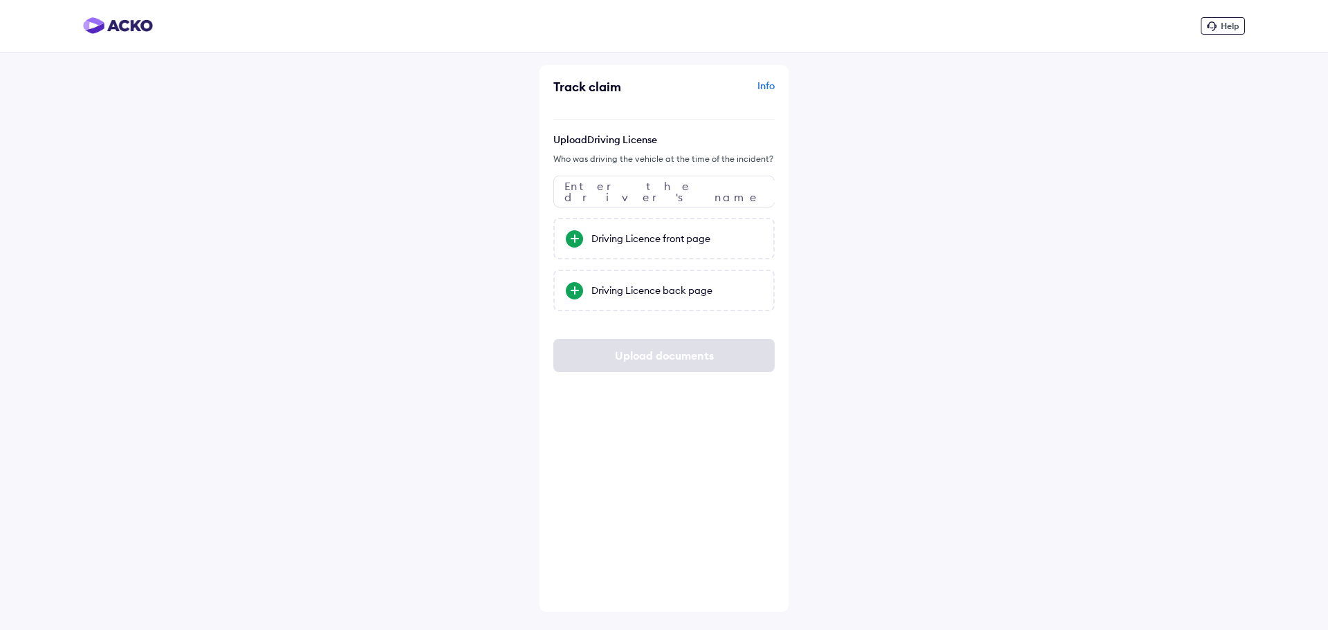 This screenshot has height=630, width=1328. I want to click on span: Help, so click(1230, 26).